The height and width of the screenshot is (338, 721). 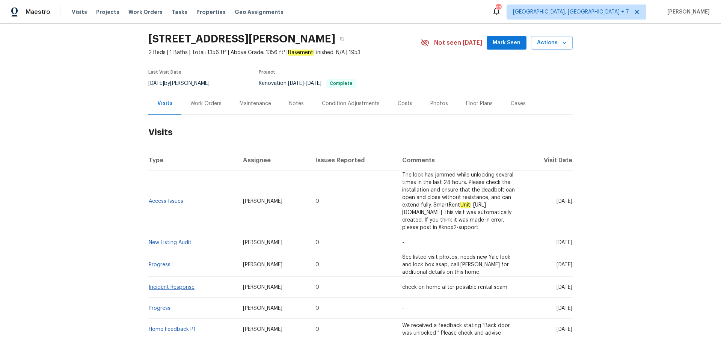 What do you see at coordinates (165, 103) in the screenshot?
I see `div: Visits` at bounding box center [165, 103].